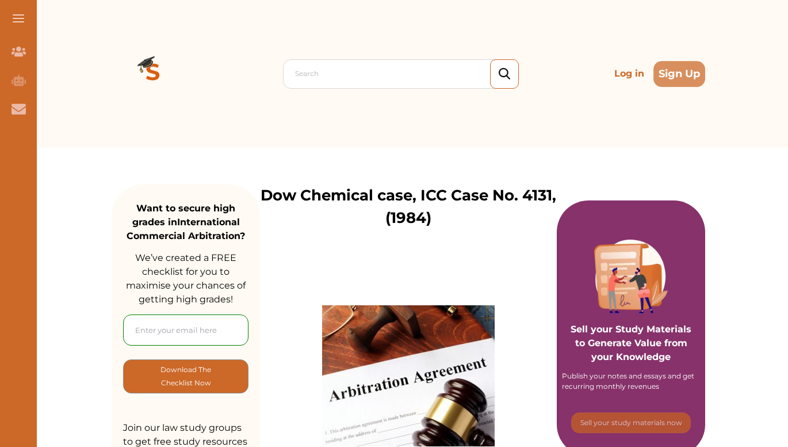  I want to click on p: Log in, so click(630, 74).